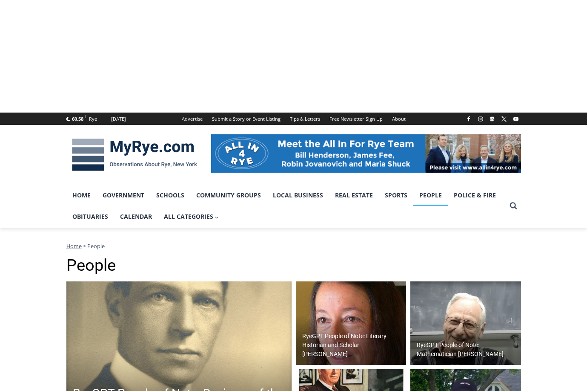 The image size is (587, 391). Describe the element at coordinates (286, 206) in the screenshot. I see `nav: Primary Navigation` at that location.